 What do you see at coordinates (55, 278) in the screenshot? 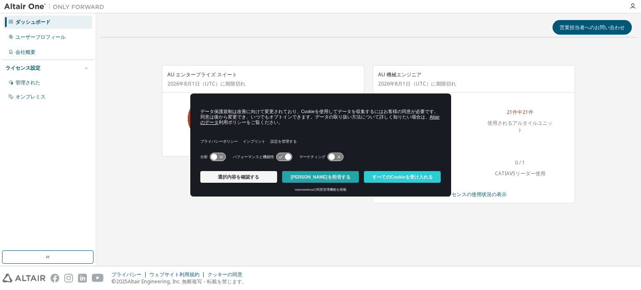
I see `img: facebook.svg` at bounding box center [55, 278].